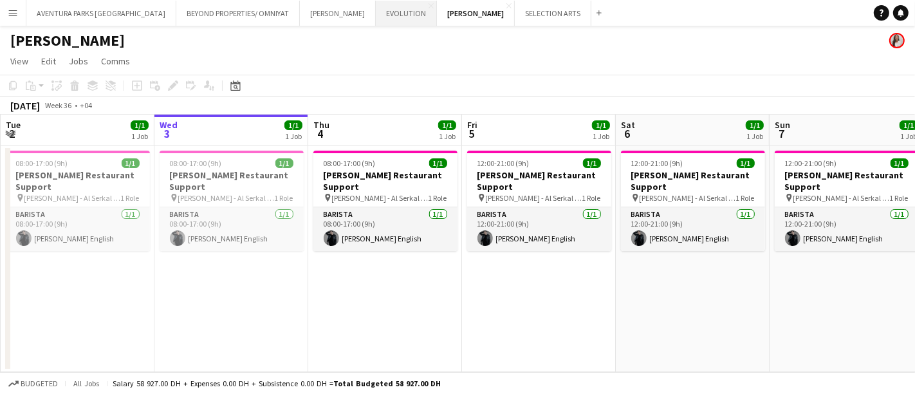 The width and height of the screenshot is (915, 394). Describe the element at coordinates (897, 41) in the screenshot. I see `app-user-avatar: Ines de Puybaudet` at that location.